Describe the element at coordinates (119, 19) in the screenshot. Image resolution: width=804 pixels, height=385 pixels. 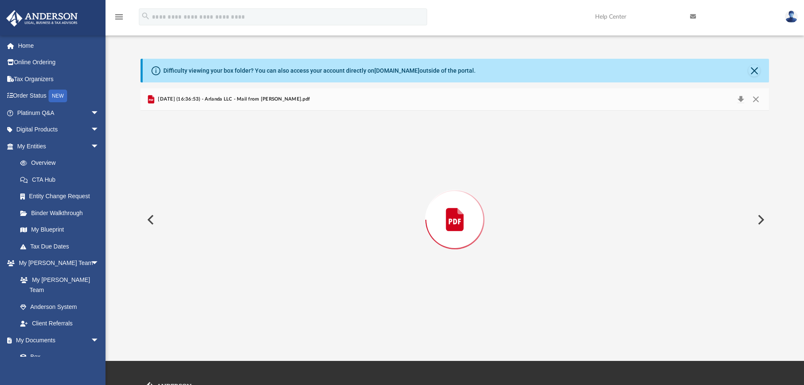
I see `a: menu` at that location.